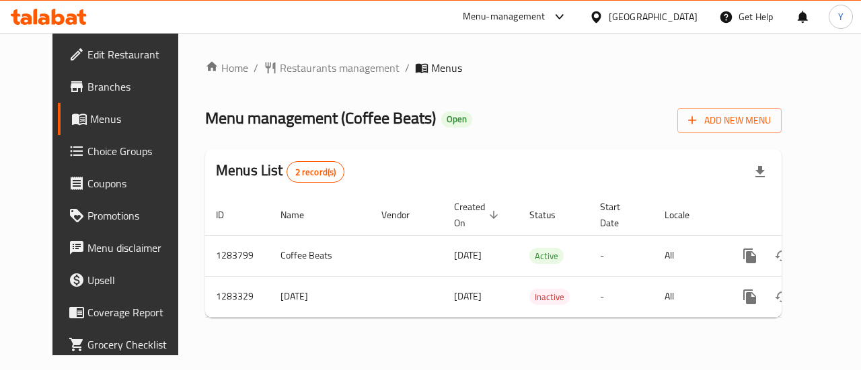 The width and height of the screenshot is (861, 370). Describe the element at coordinates (546, 256) in the screenshot. I see `div: Active` at that location.